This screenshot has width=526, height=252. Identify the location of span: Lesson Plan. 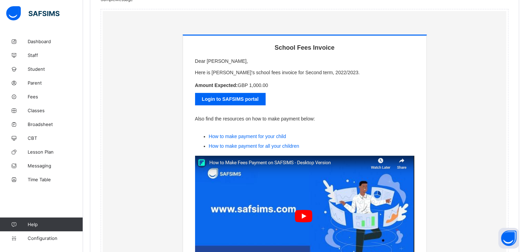
(55, 152).